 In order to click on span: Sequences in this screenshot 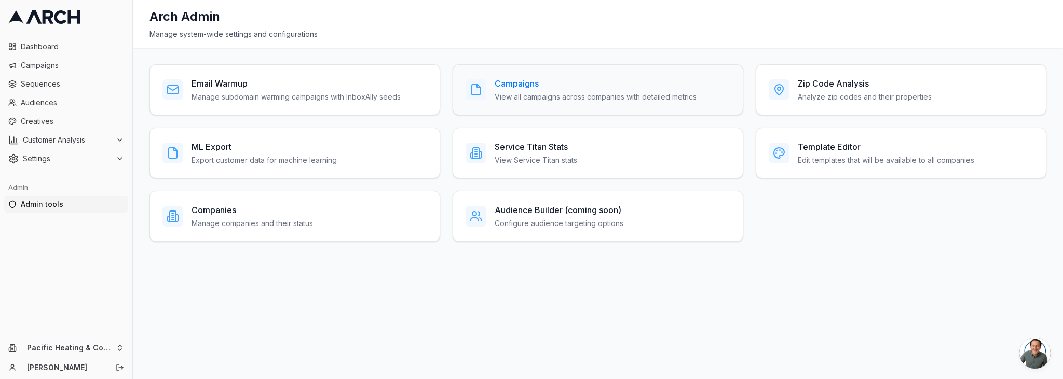, I will do `click(72, 84)`.